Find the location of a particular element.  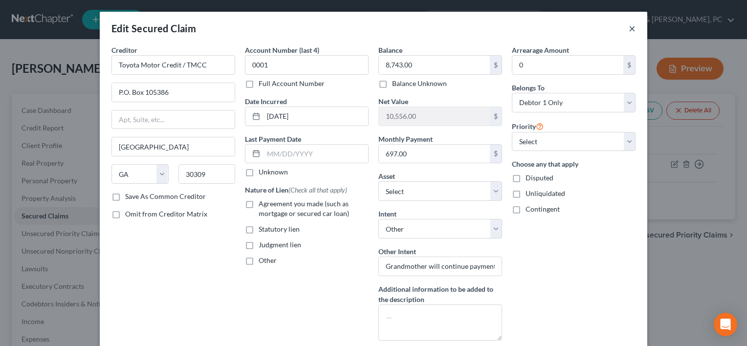

span: Judgment lien is located at coordinates (280, 244).